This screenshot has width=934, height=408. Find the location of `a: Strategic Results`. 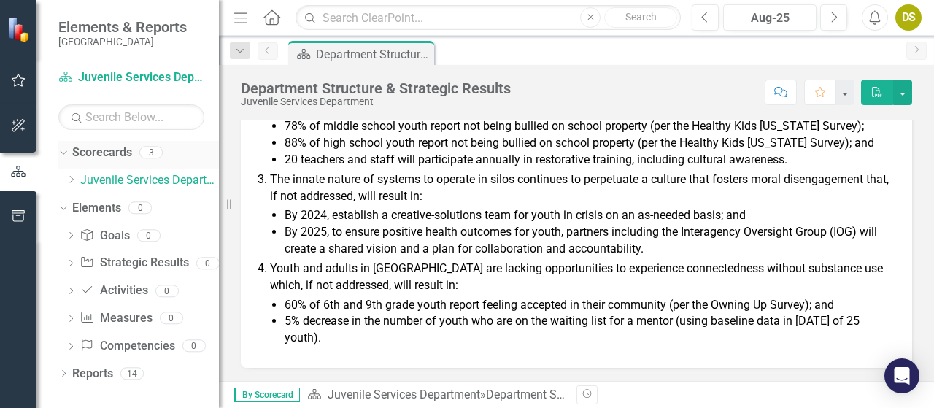

a: Strategic Results is located at coordinates (134, 263).